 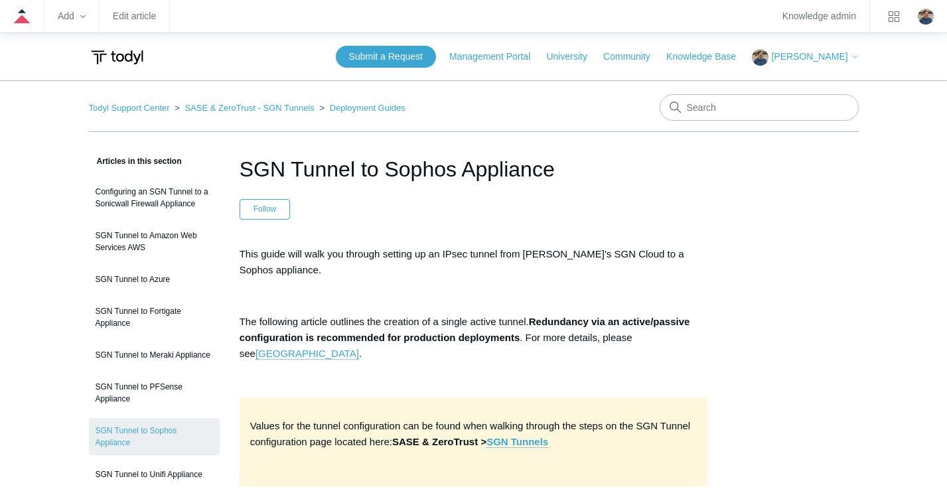 I want to click on a: University, so click(x=573, y=56).